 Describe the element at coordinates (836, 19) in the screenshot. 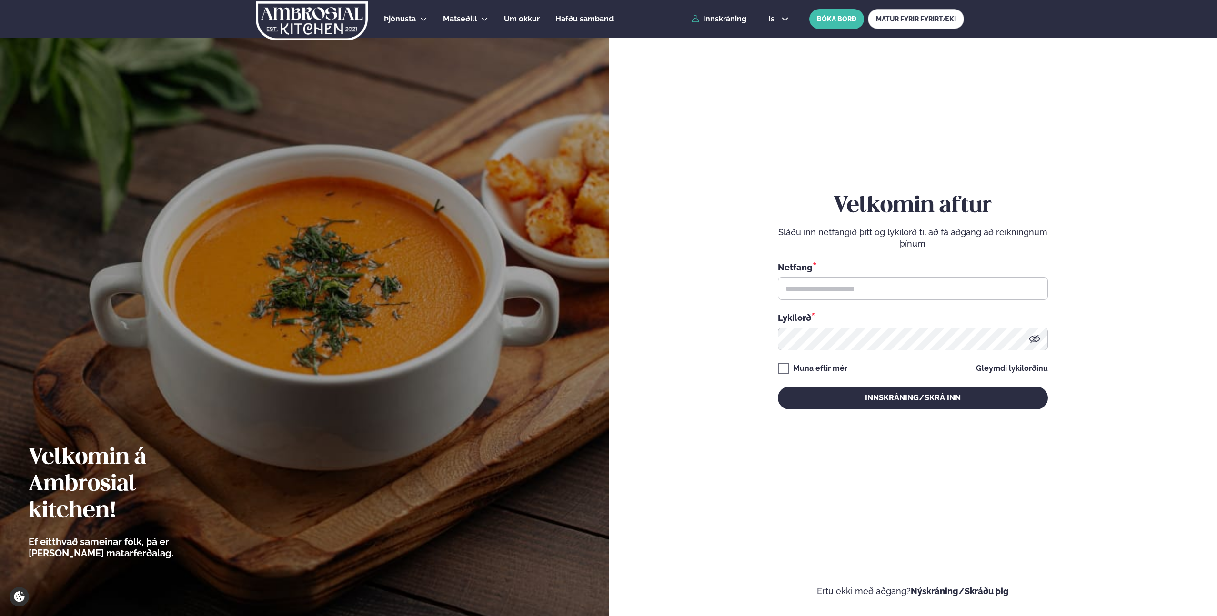

I see `button: BÓKA BORÐ` at that location.